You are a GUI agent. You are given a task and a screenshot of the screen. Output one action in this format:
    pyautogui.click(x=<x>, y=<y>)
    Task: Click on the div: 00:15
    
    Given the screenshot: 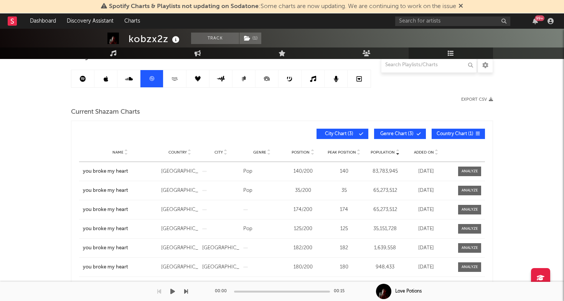 What is the action you would take?
    pyautogui.click(x=341, y=292)
    